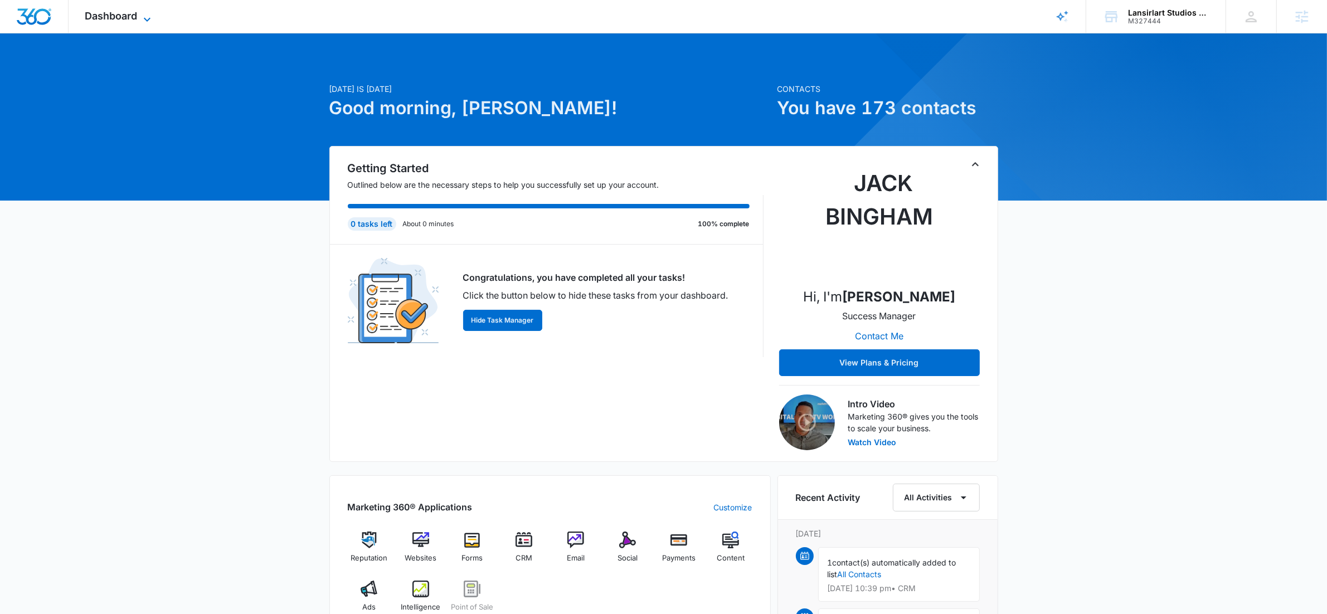 The height and width of the screenshot is (614, 1327). I want to click on p: 100% complete, so click(724, 224).